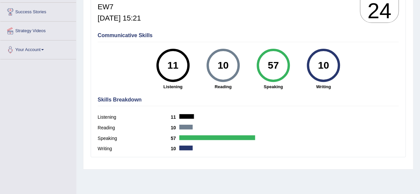  I want to click on a: Success Stories, so click(38, 11).